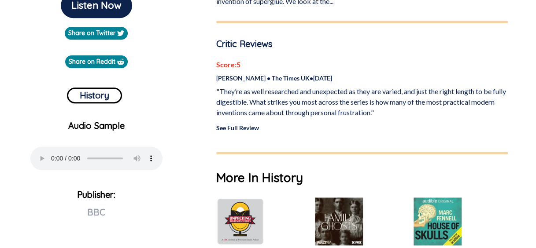 The height and width of the screenshot is (248, 536). Describe the element at coordinates (94, 94) in the screenshot. I see `a: History` at that location.